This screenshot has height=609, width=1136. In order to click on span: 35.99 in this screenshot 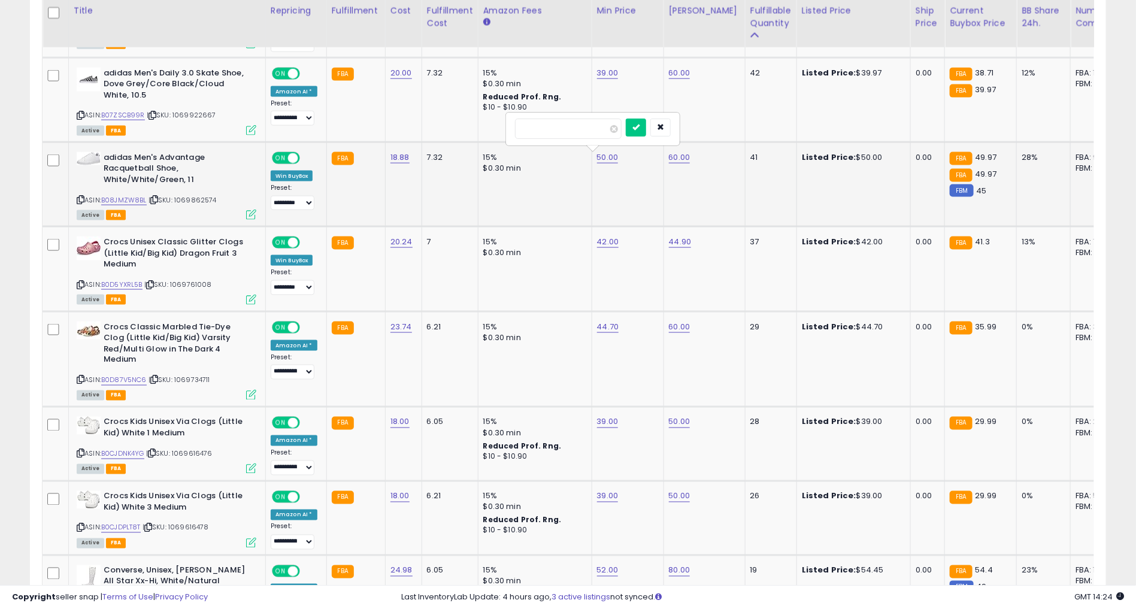, I will do `click(986, 326)`.